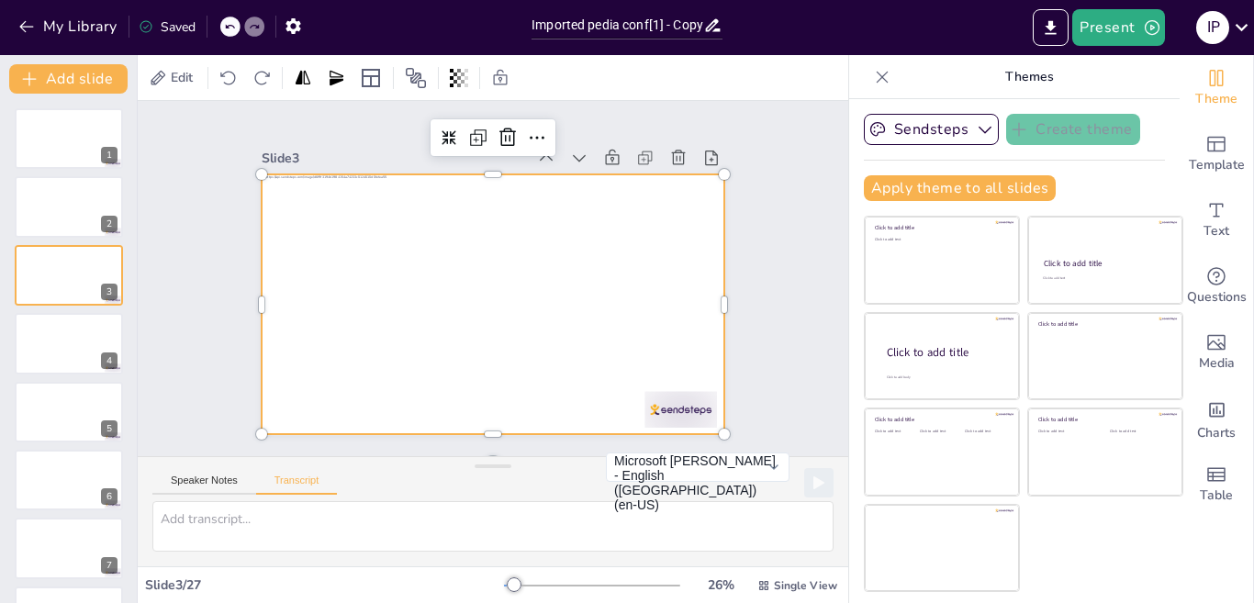  What do you see at coordinates (1029, 77) in the screenshot?
I see `p: Themes` at bounding box center [1029, 77].